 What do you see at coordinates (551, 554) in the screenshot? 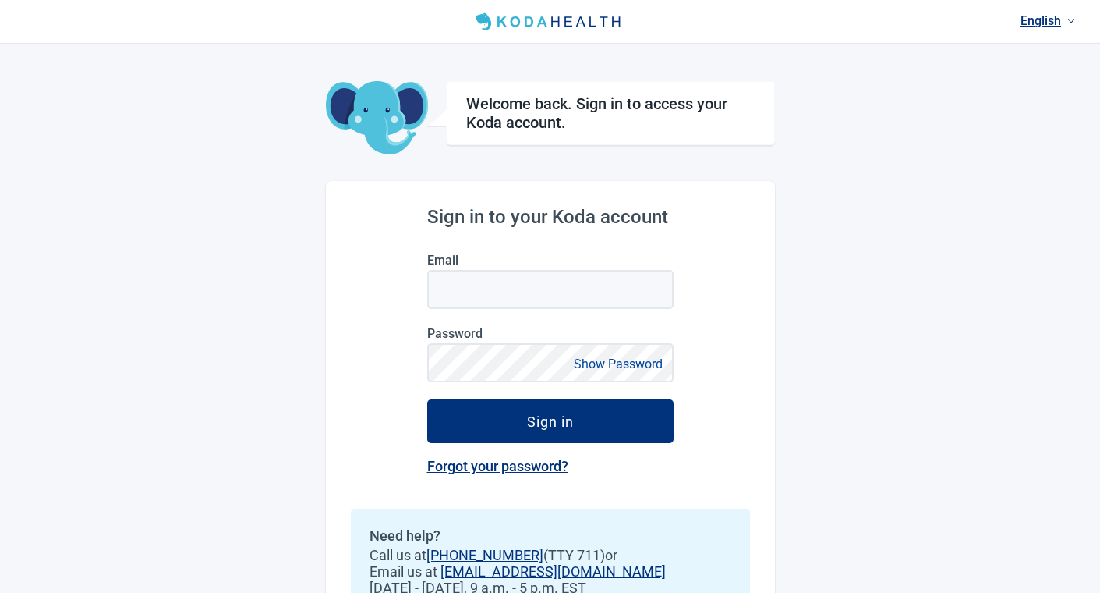
I see `span: Call us at (TTY 711) or` at bounding box center [551, 554].